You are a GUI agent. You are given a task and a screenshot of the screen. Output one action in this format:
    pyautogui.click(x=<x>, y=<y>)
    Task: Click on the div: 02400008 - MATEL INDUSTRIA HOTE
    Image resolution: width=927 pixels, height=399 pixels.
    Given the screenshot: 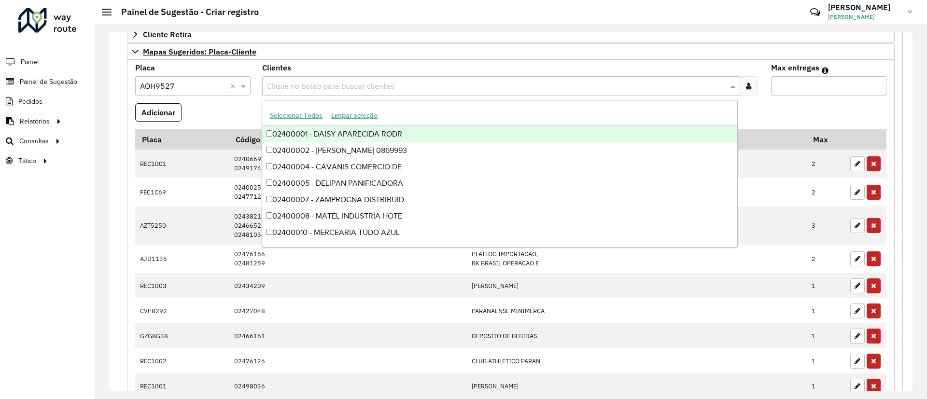 What is the action you would take?
    pyautogui.click(x=499, y=216)
    